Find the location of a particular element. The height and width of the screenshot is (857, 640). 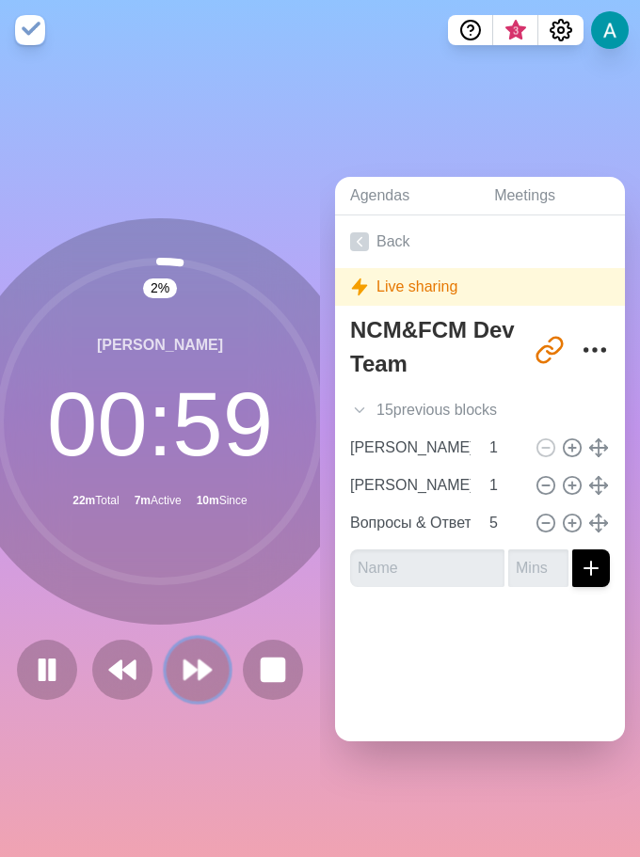

div: 15 previous block is located at coordinates (480, 410).